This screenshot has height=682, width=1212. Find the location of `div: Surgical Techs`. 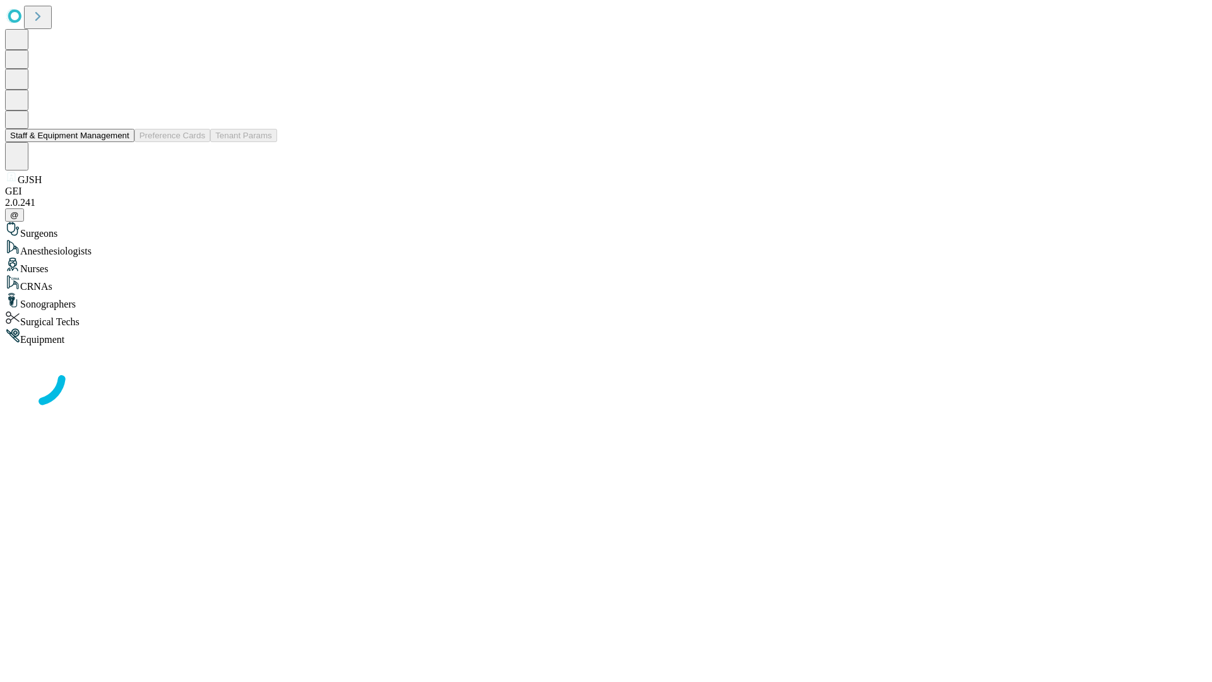

div: Surgical Techs is located at coordinates (606, 319).